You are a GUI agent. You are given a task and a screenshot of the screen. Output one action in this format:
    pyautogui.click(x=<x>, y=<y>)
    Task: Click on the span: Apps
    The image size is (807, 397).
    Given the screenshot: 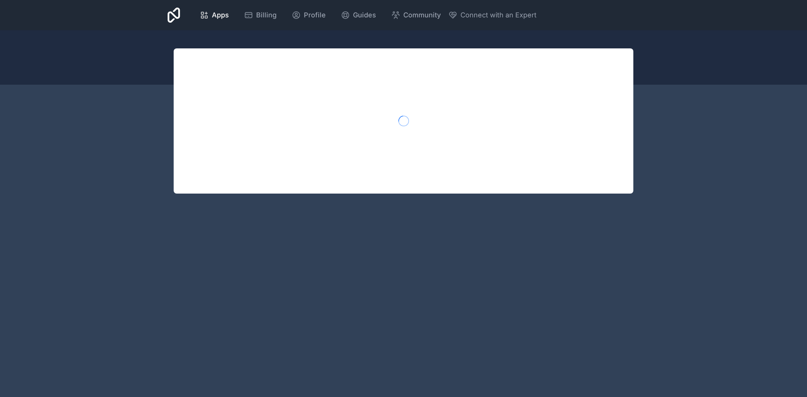 What is the action you would take?
    pyautogui.click(x=220, y=15)
    